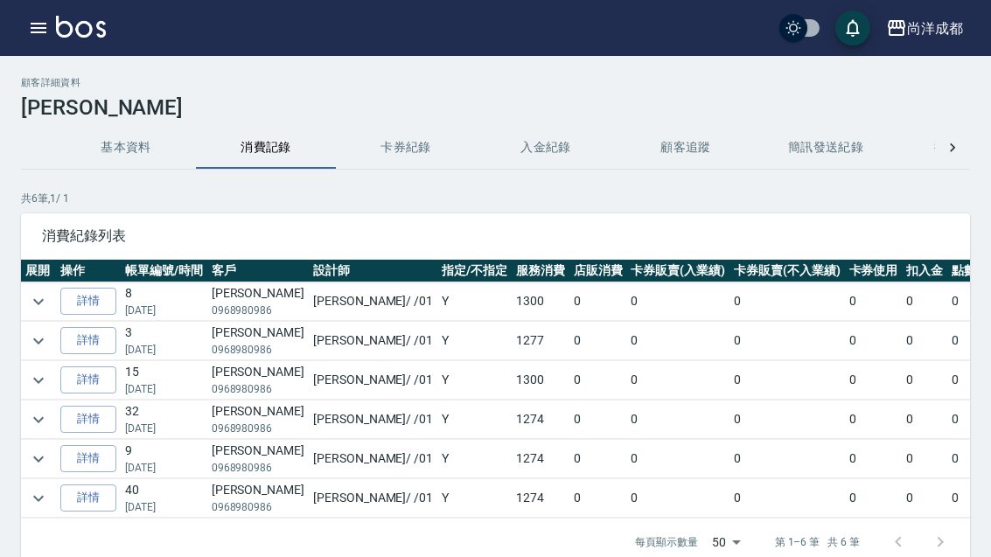 This screenshot has width=991, height=557. What do you see at coordinates (163, 380) in the screenshot?
I see `td: 15` at bounding box center [163, 380].